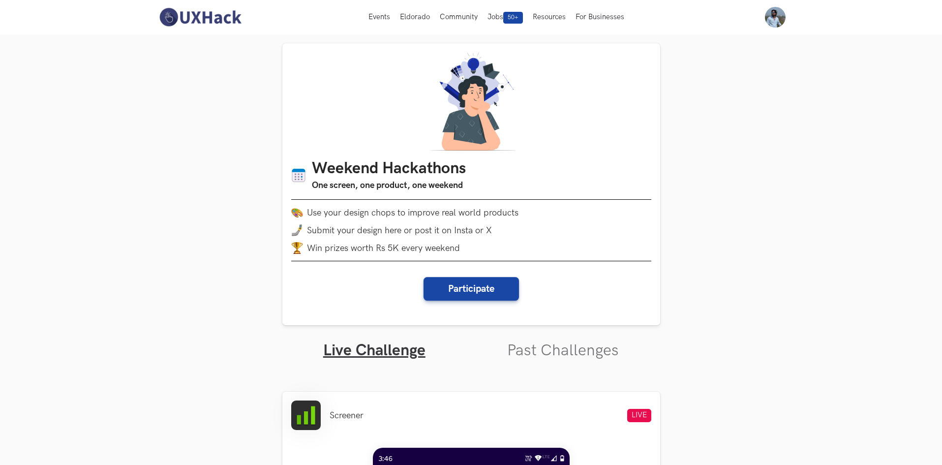  What do you see at coordinates (471, 289) in the screenshot?
I see `button: Participate` at bounding box center [471, 289].